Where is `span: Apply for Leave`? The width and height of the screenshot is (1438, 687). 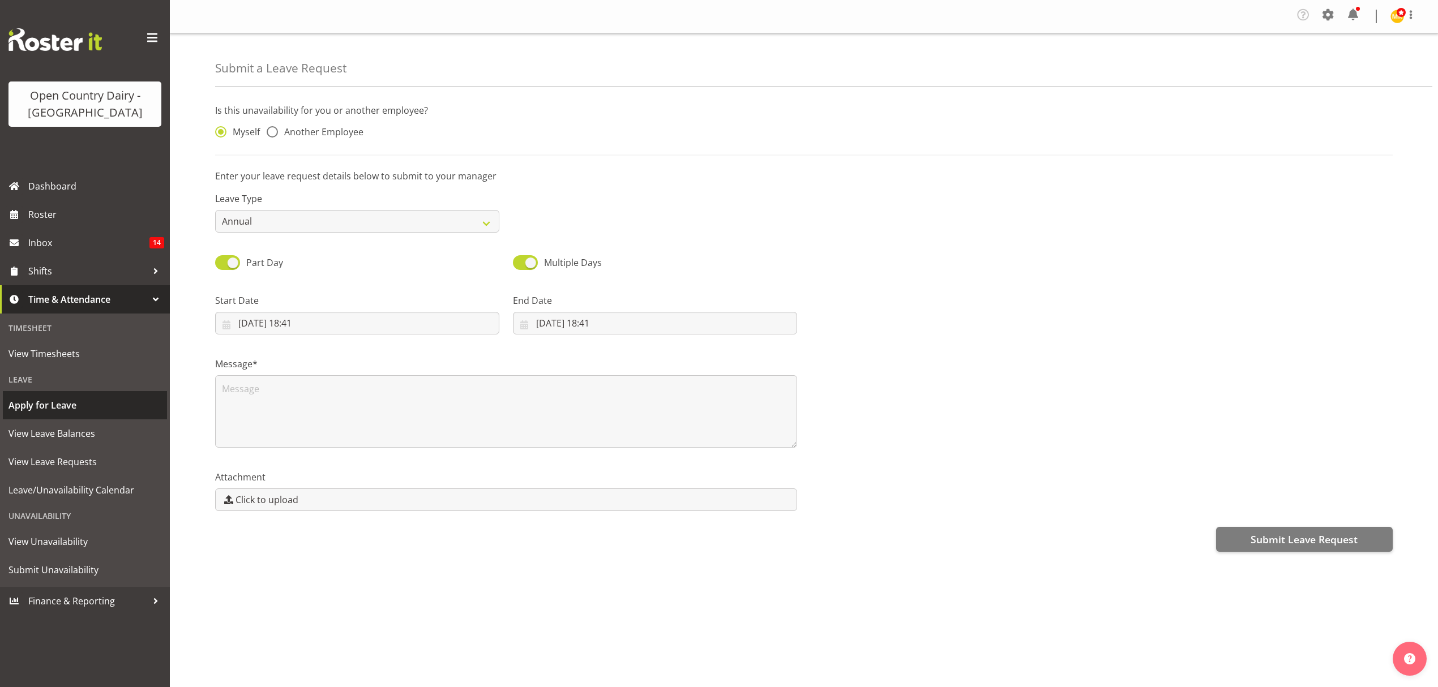 span: Apply for Leave is located at coordinates (85, 405).